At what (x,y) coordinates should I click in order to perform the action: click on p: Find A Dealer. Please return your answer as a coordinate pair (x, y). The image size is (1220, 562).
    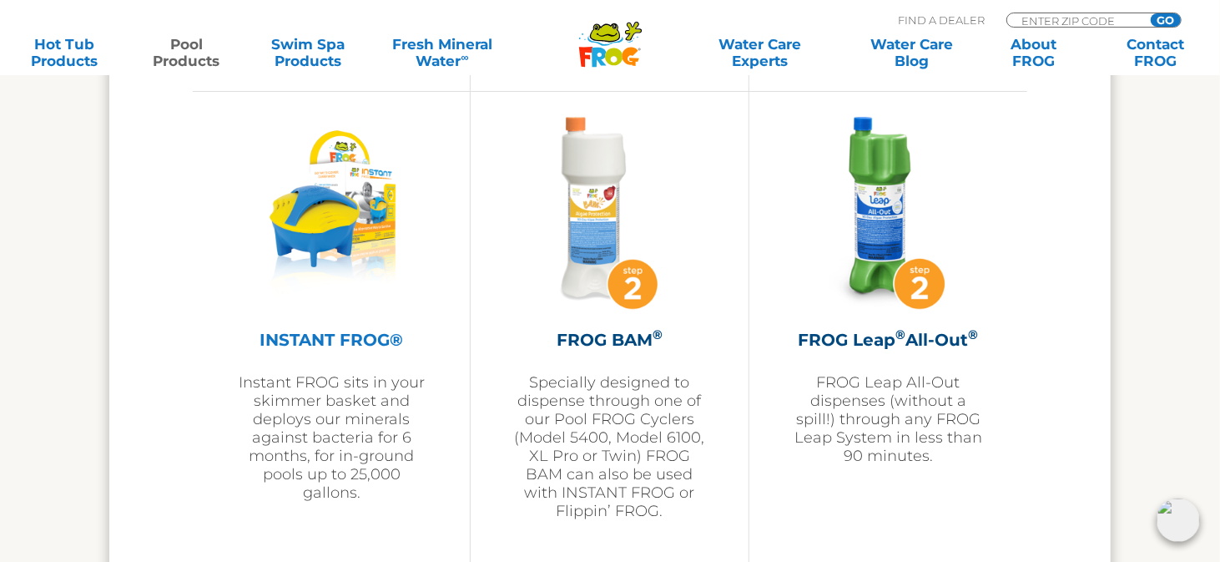
    Looking at the image, I should click on (941, 20).